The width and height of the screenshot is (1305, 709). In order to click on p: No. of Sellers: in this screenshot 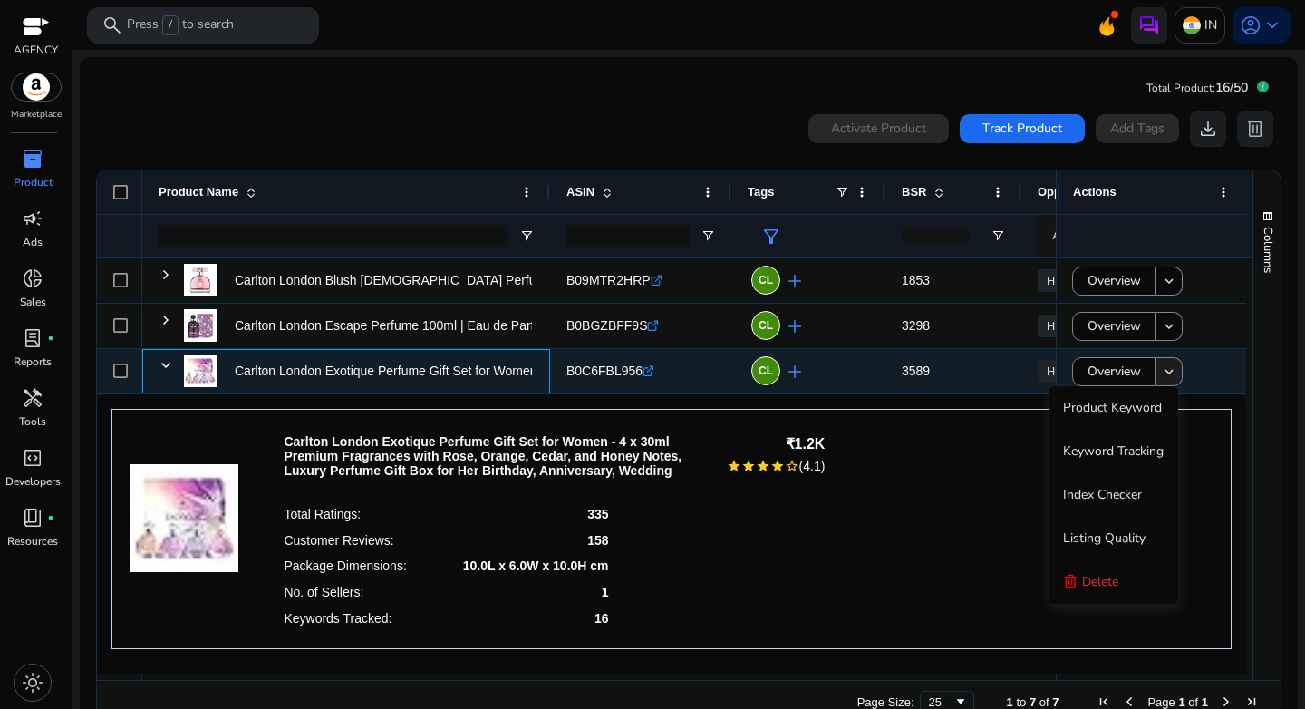, I will do `click(324, 592)`.